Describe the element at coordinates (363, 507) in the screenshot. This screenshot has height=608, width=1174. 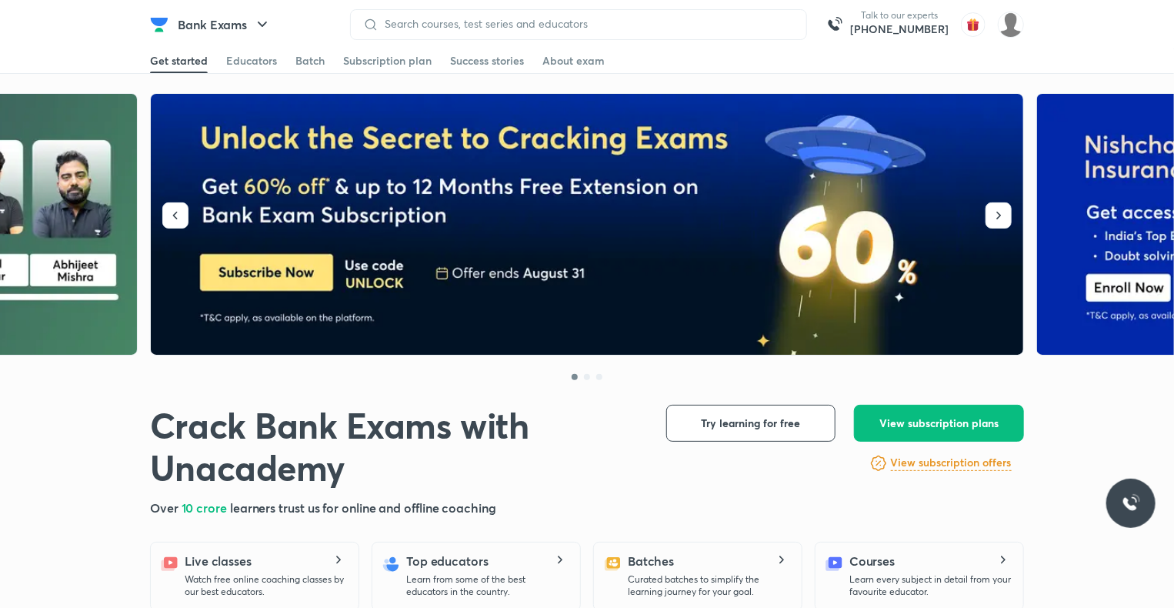
I see `span: learners trust us for online and offline coaching` at that location.